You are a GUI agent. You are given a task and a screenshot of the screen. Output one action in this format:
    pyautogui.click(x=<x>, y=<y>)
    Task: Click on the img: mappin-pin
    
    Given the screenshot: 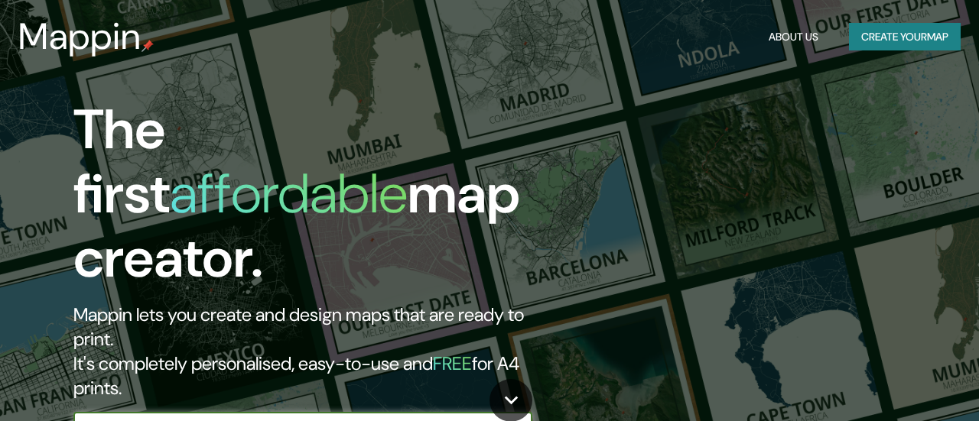 What is the action you would take?
    pyautogui.click(x=148, y=46)
    